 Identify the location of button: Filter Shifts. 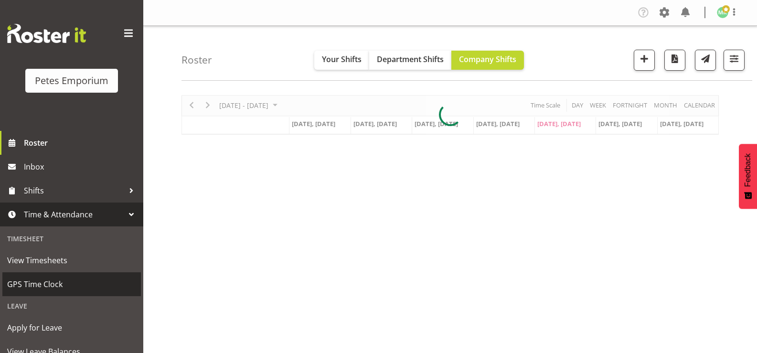
(734, 60).